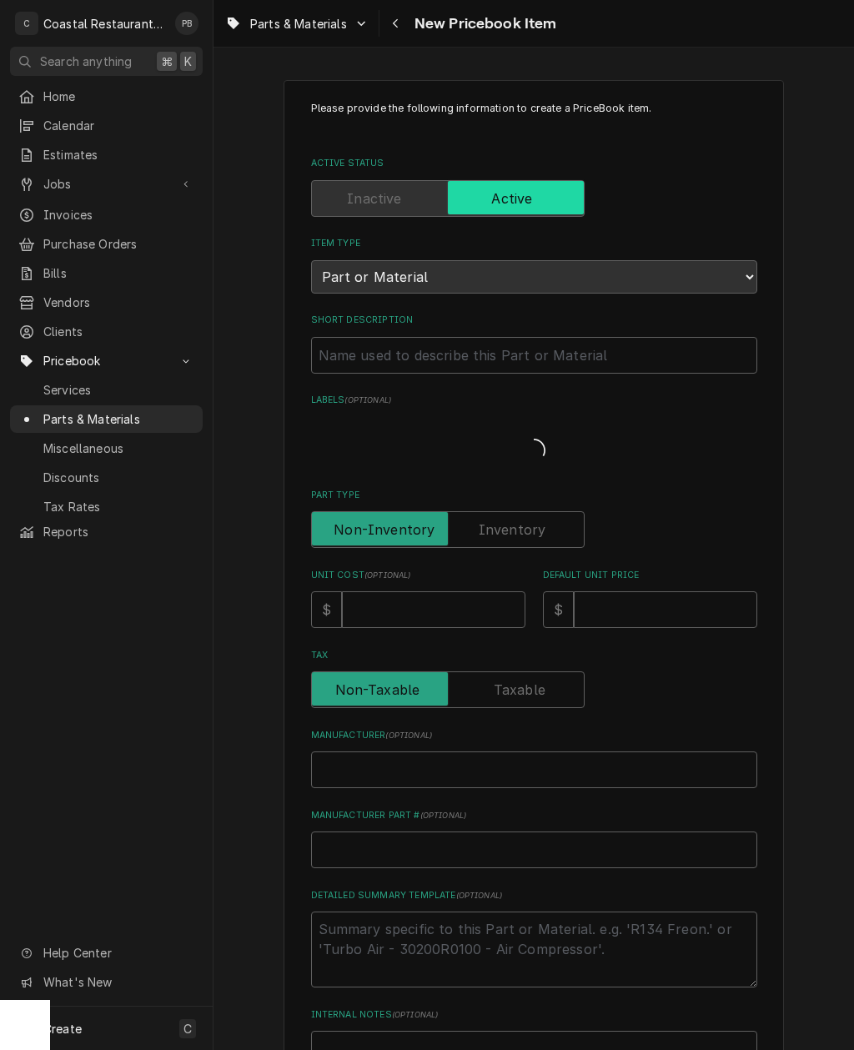 The image size is (854, 1050). What do you see at coordinates (297, 23) in the screenshot?
I see `a: Go to Parts & Materials` at bounding box center [297, 23].